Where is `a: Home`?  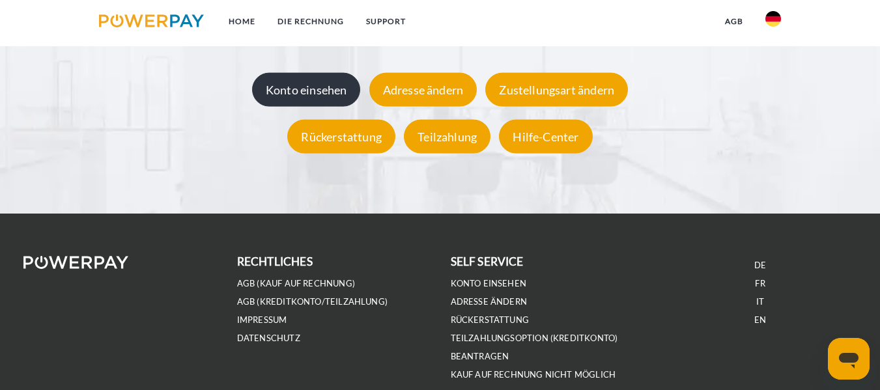 a: Home is located at coordinates (242, 22).